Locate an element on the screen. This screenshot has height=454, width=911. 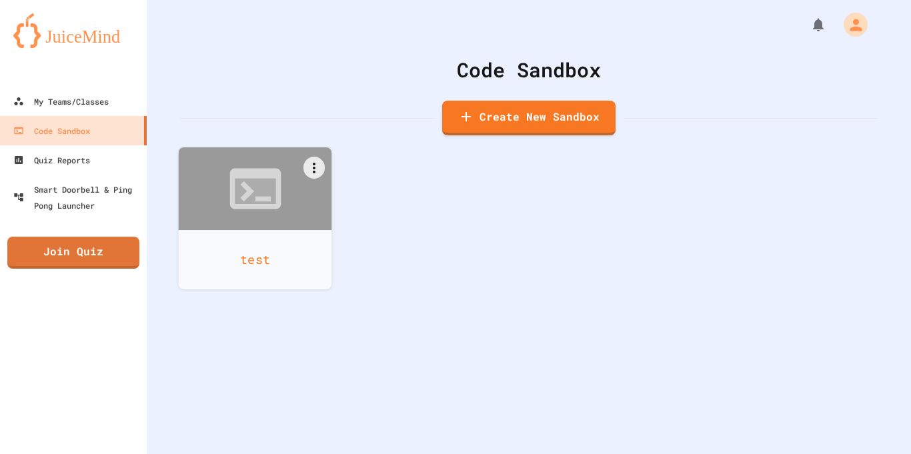
div: My Teams/Classes is located at coordinates (61, 101).